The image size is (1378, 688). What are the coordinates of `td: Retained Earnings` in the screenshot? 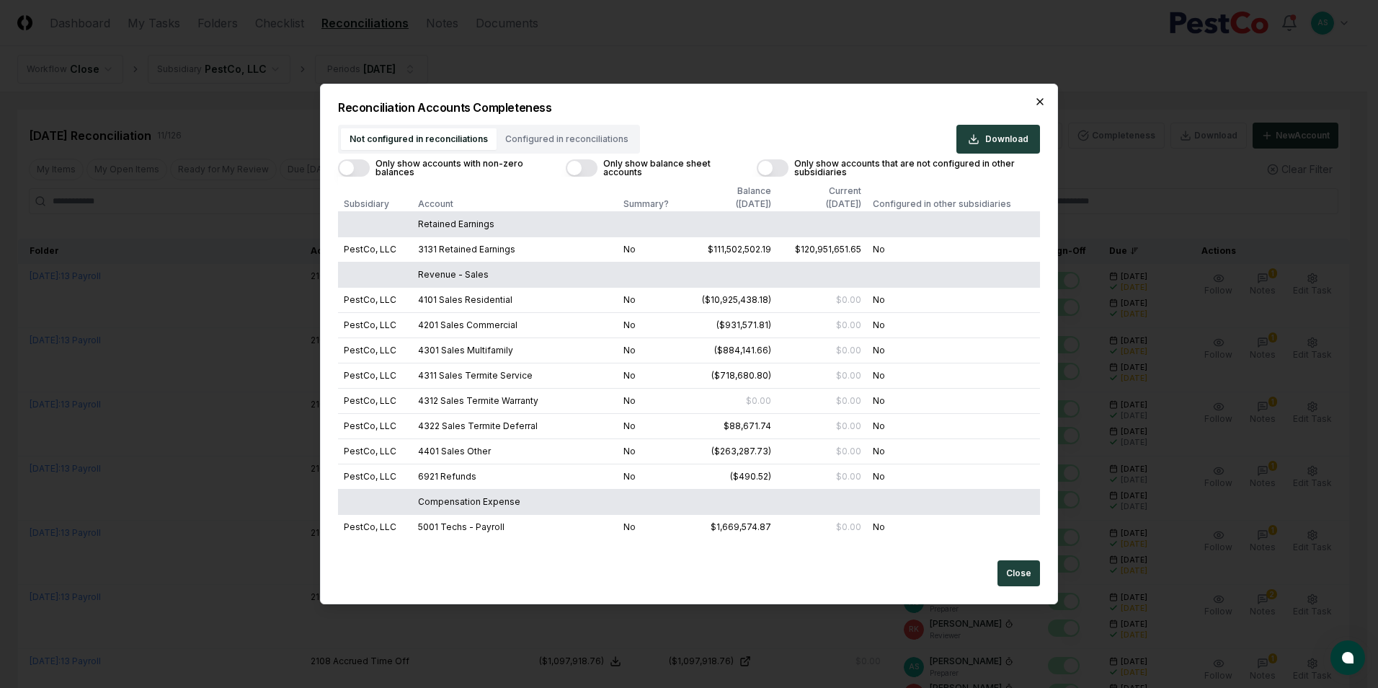 It's located at (515, 223).